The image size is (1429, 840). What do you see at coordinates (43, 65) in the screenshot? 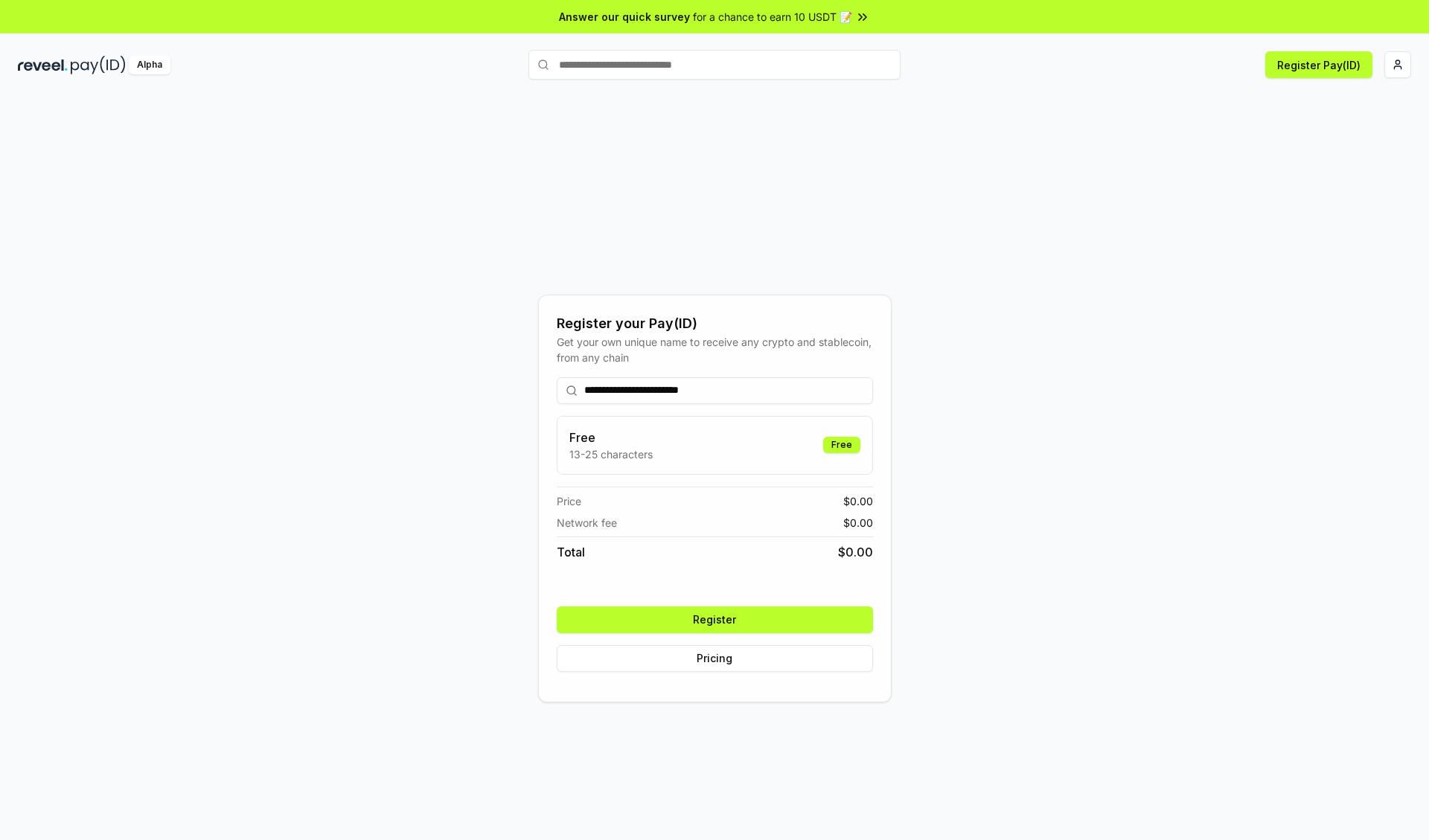
I see `img: reveel_dark` at bounding box center [43, 65].